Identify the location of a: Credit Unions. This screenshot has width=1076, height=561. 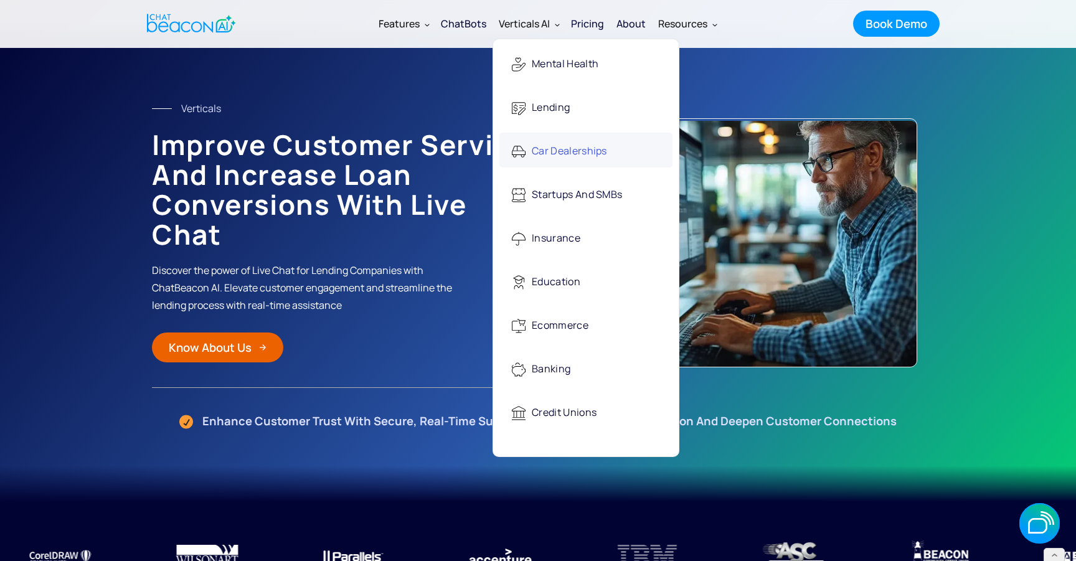
(586, 412).